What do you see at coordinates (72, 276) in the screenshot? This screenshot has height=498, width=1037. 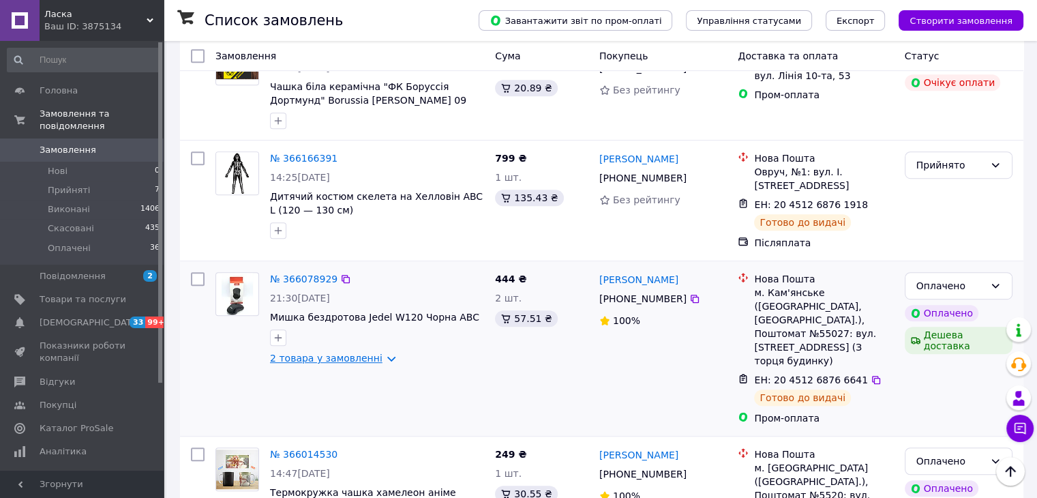 I see `span: Повідомлення` at bounding box center [72, 276].